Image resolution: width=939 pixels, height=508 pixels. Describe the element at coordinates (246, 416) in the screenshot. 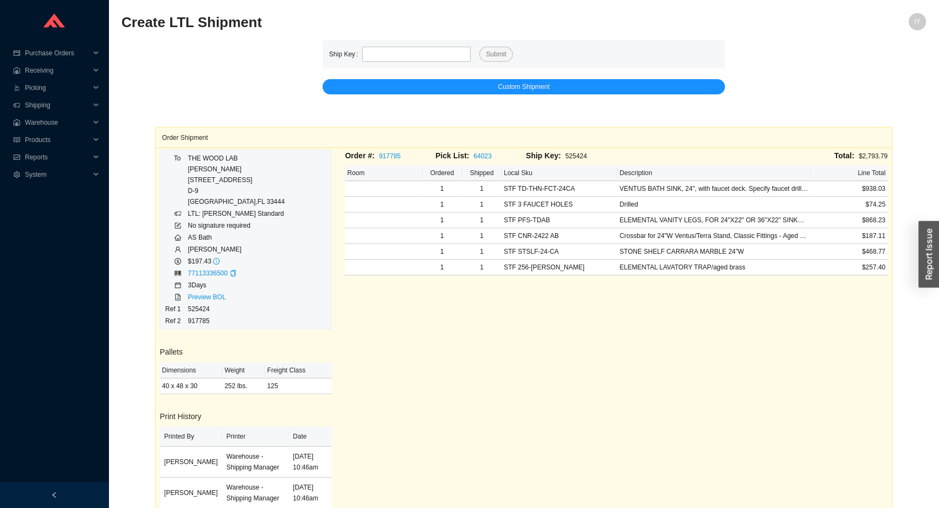

I see `h3: Print History` at that location.